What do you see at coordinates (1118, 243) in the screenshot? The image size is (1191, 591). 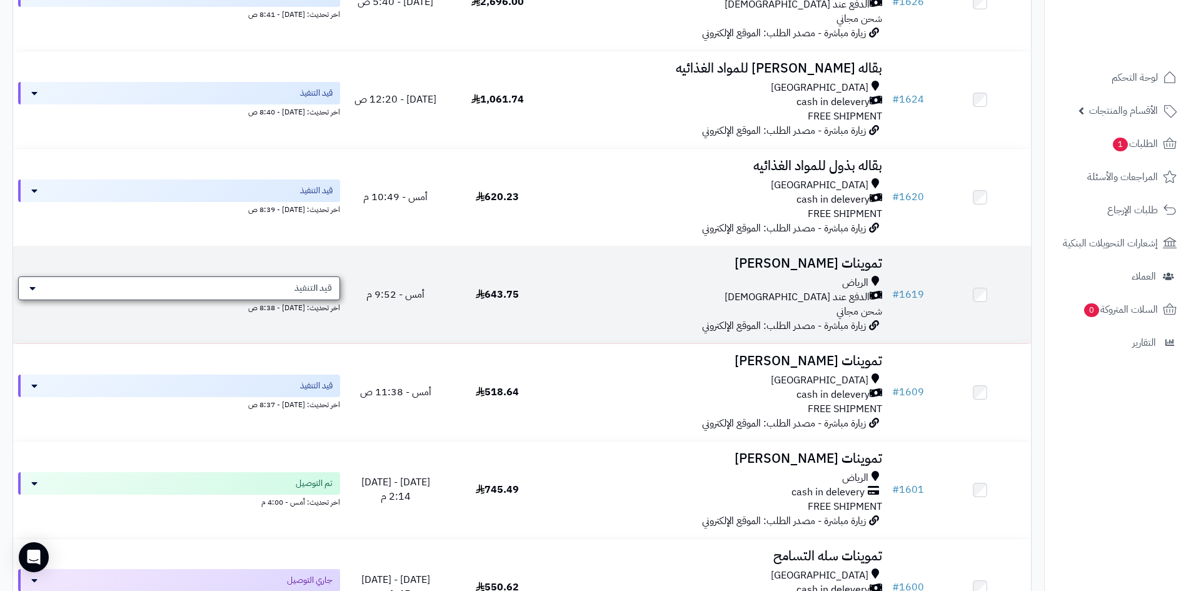 I see `a: إشعارات التحويلات البنكية` at bounding box center [1118, 243].